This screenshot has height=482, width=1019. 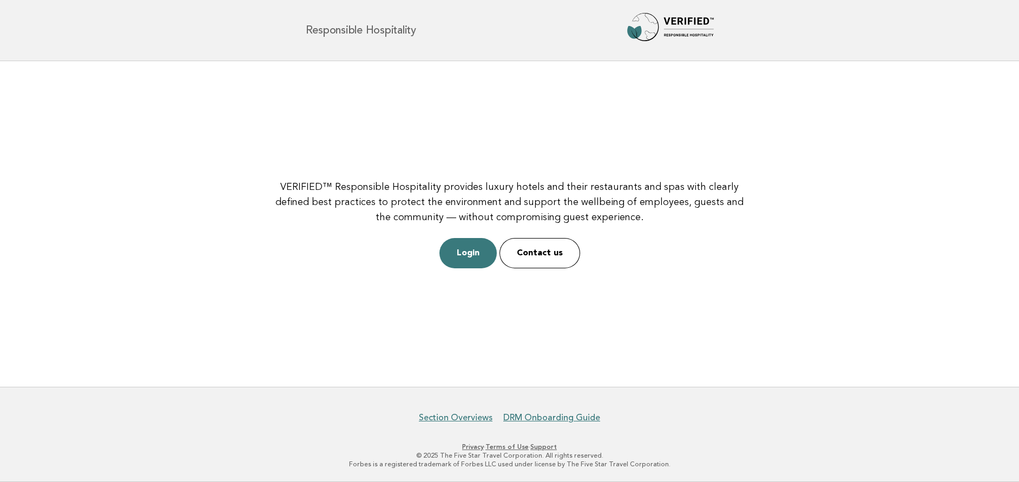 What do you see at coordinates (543, 447) in the screenshot?
I see `a: Support` at bounding box center [543, 447].